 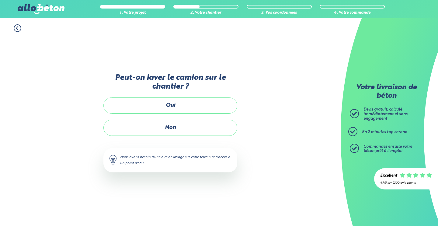 What do you see at coordinates (352, 13) in the screenshot?
I see `div: 4. Votre commande` at bounding box center [352, 13].